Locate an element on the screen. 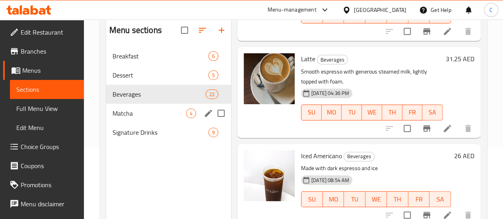 The width and height of the screenshot is (503, 219). span: Sections is located at coordinates (47, 89).